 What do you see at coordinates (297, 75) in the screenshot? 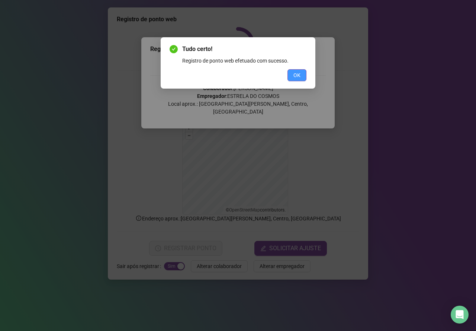
I see `span: OK` at bounding box center [297, 75].